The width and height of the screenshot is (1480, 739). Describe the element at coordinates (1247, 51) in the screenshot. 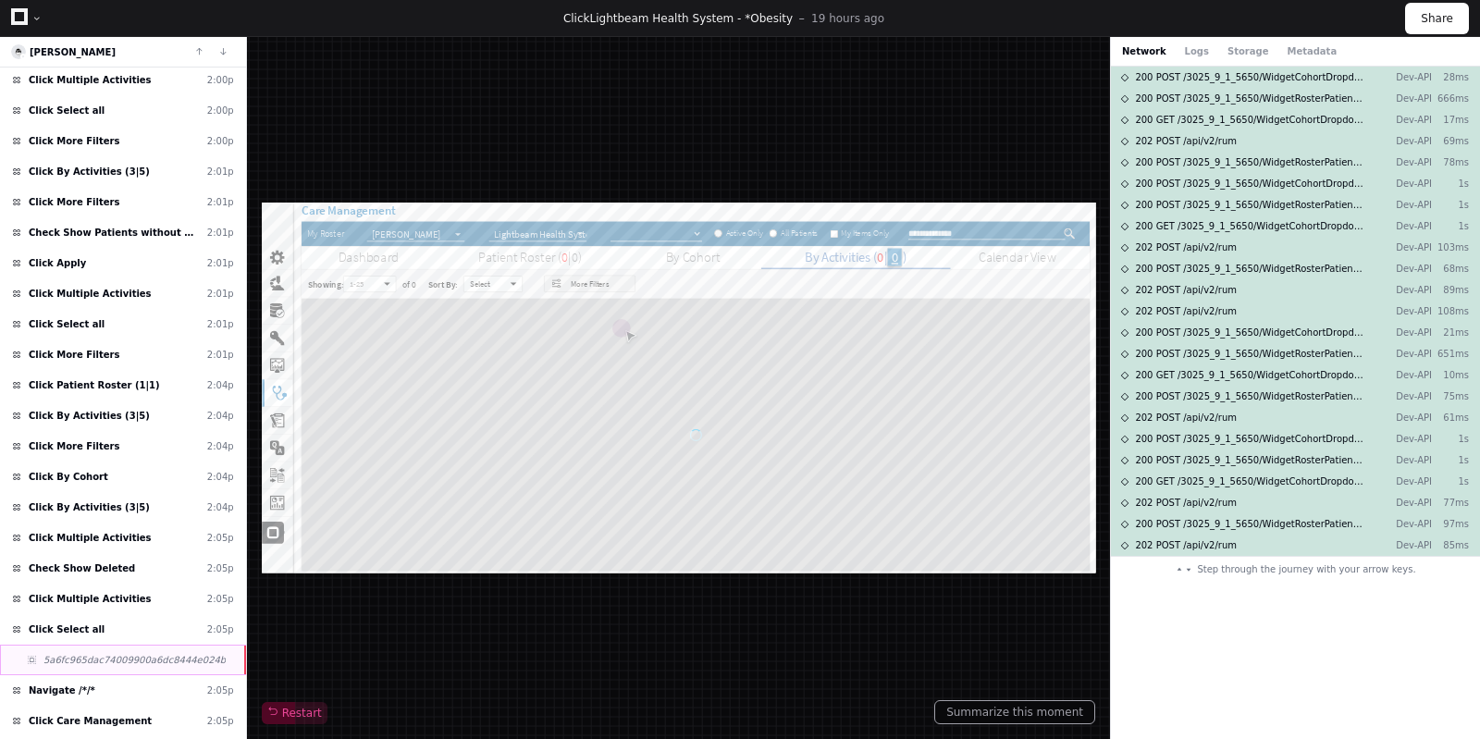

I see `button: Storage` at that location.